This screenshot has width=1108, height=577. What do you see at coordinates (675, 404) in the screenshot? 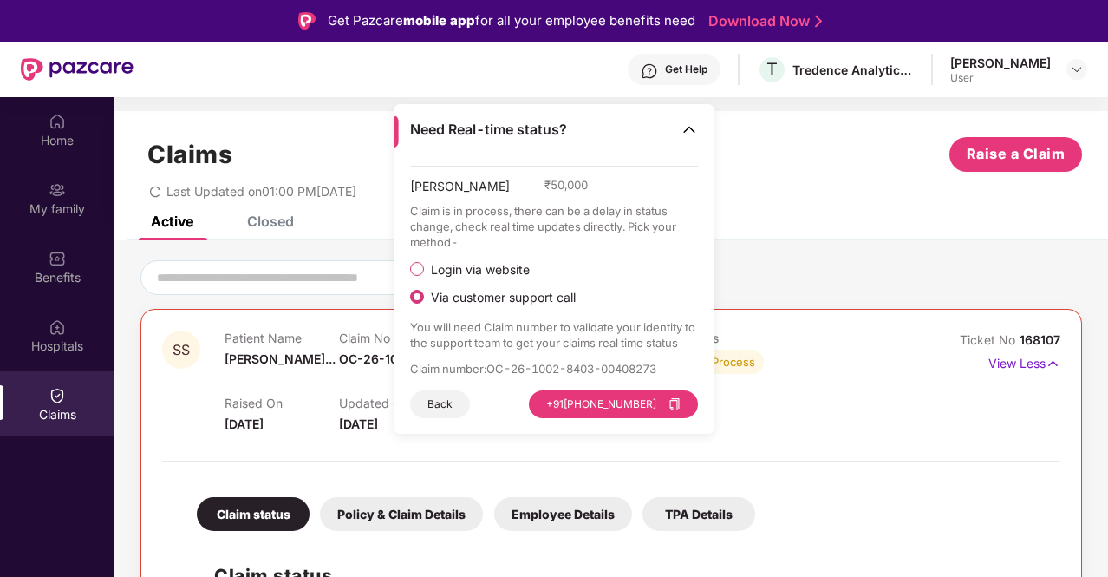
I see `span: copy` at bounding box center [675, 404].